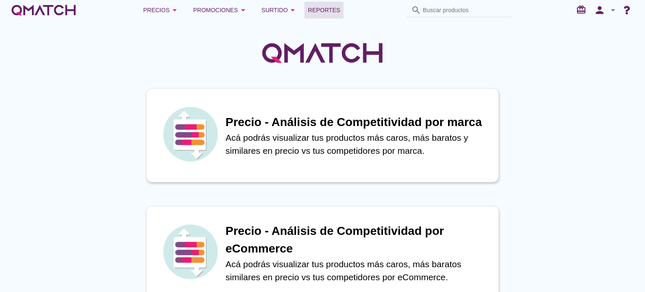 The height and width of the screenshot is (292, 645). Describe the element at coordinates (324, 10) in the screenshot. I see `a: Reportes` at that location.